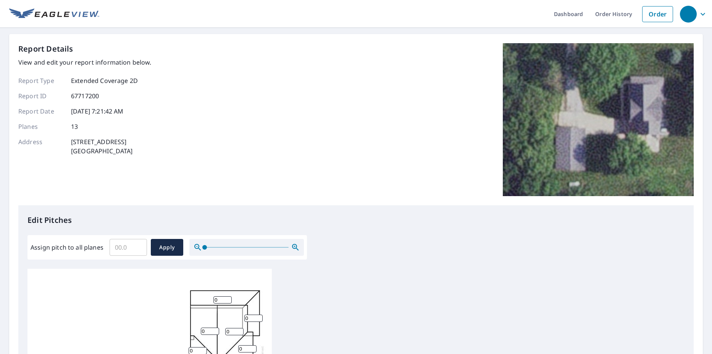 This screenshot has height=354, width=712. Describe the element at coordinates (167, 247) in the screenshot. I see `button: Apply` at that location.